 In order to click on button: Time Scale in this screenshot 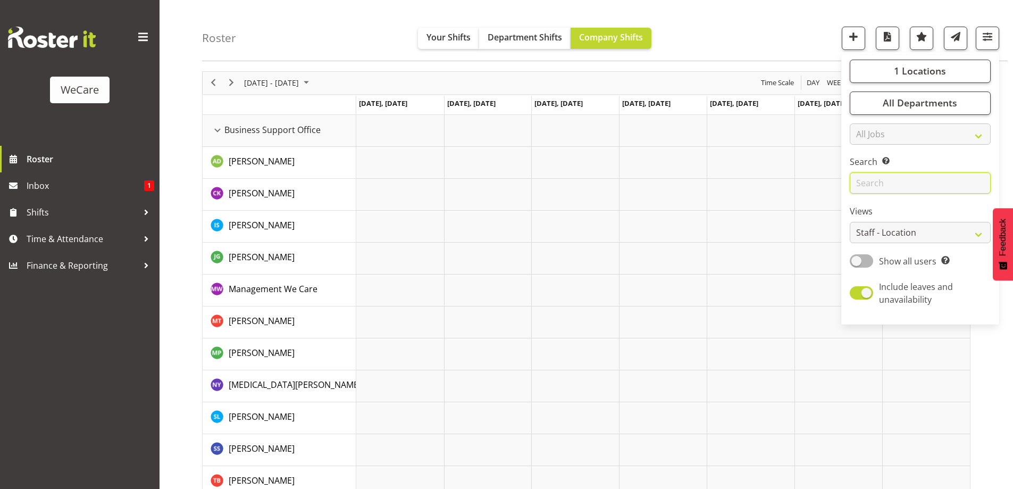, I will do `click(777, 82)`.